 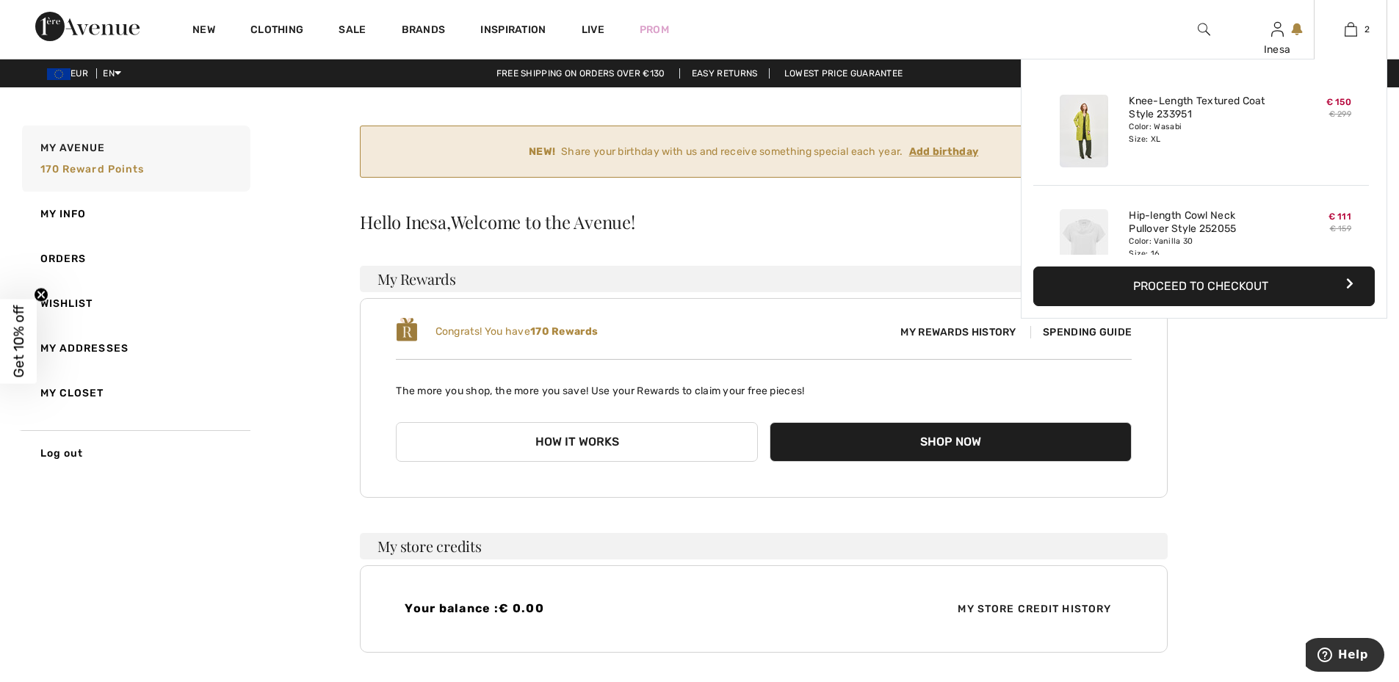 What do you see at coordinates (1277, 29) in the screenshot?
I see `a: Sign In` at bounding box center [1277, 29].